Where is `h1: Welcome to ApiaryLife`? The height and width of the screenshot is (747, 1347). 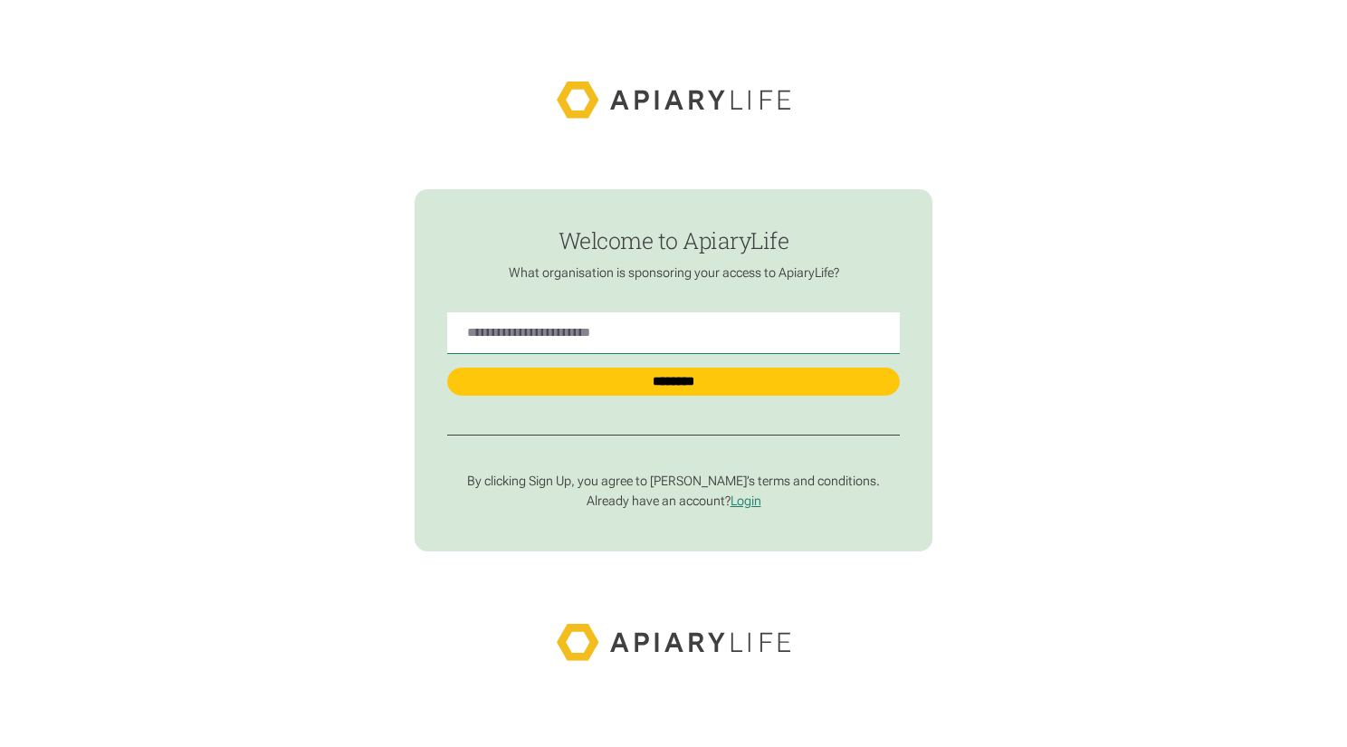
h1: Welcome to ApiaryLife is located at coordinates (674, 240).